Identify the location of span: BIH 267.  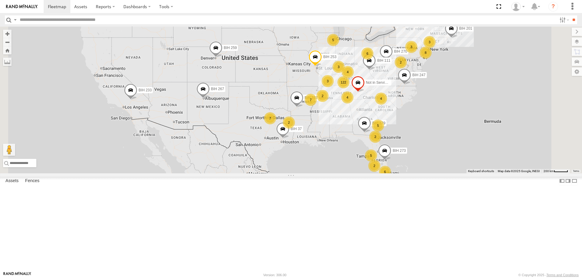
(217, 89).